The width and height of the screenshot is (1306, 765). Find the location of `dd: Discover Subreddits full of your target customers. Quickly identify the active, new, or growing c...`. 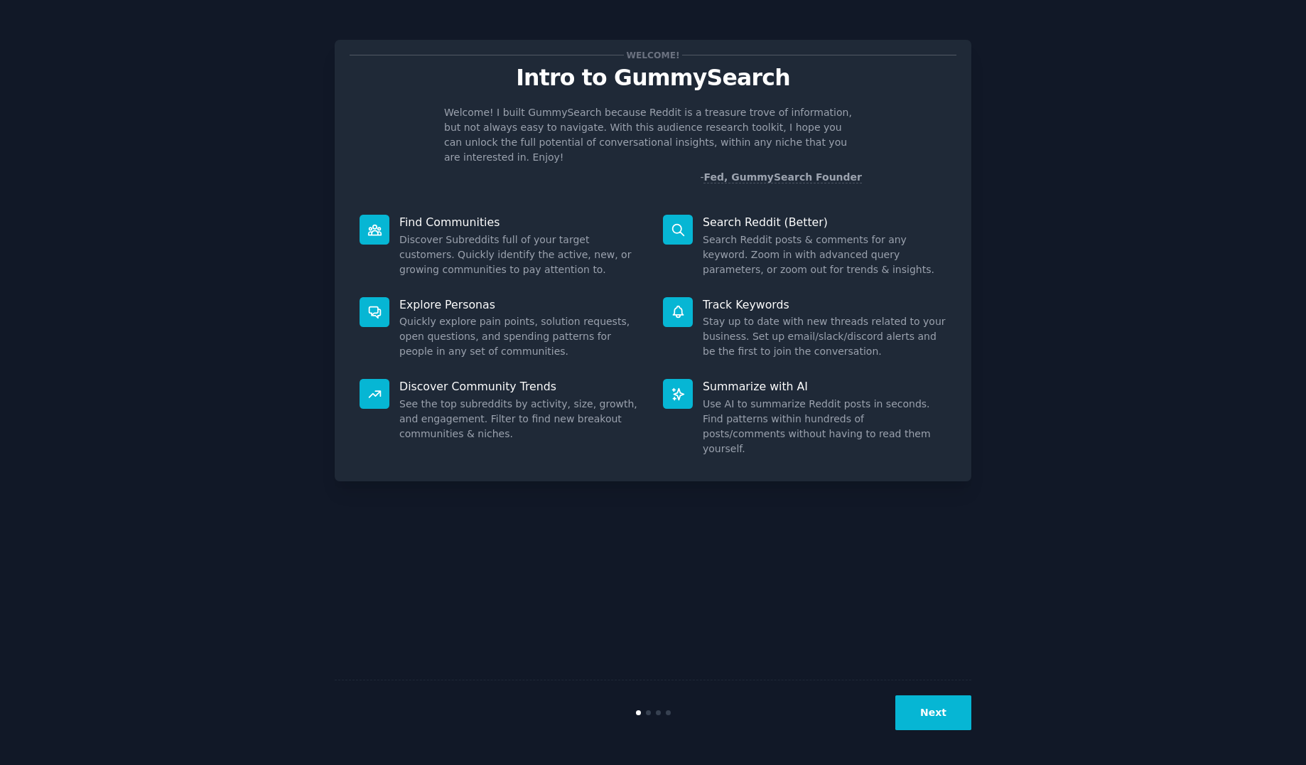

dd: Discover Subreddits full of your target customers. Quickly identify the active, new, or growing c... is located at coordinates (521, 254).